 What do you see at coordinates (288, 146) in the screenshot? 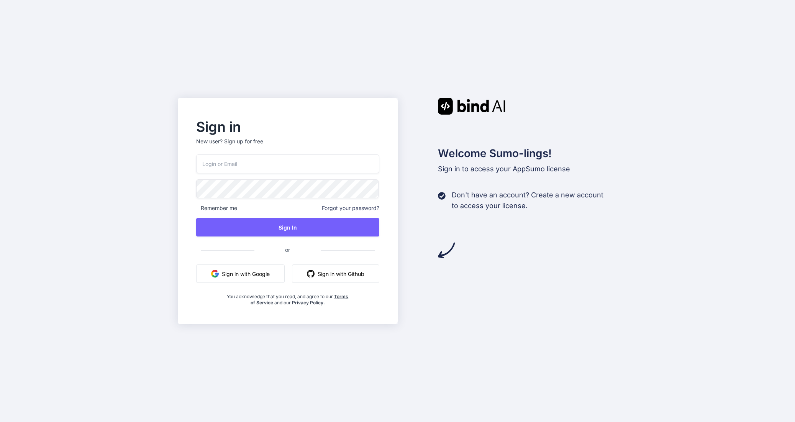
I see `p: New user?` at bounding box center [288, 146].